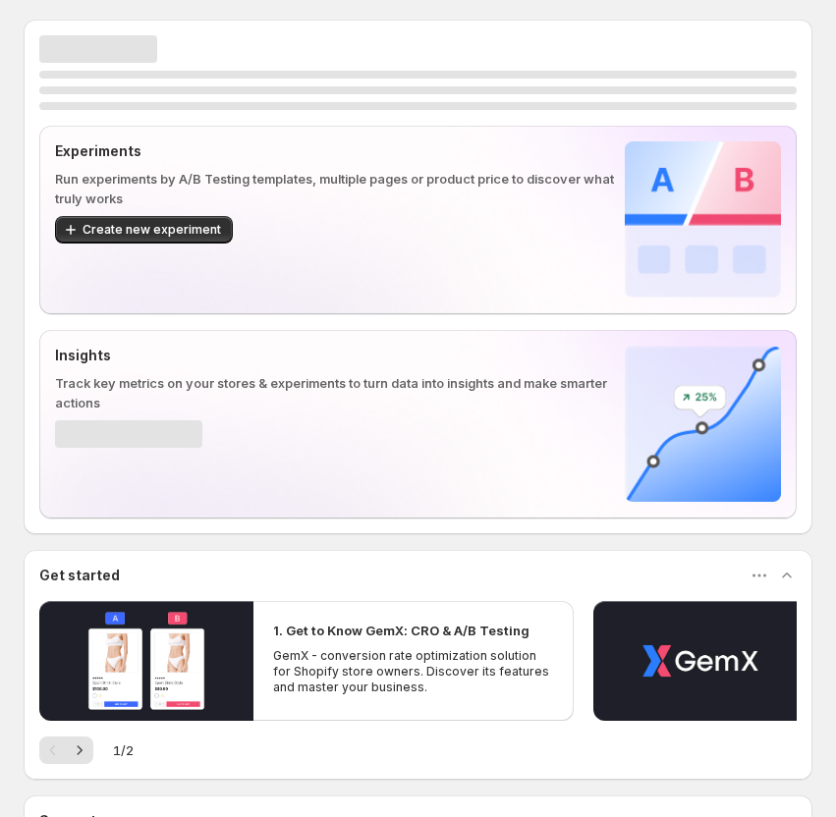 The height and width of the screenshot is (817, 836). I want to click on p: Track key metrics on your stores & experiments to turn data into insights and make smarter actions, so click(336, 393).